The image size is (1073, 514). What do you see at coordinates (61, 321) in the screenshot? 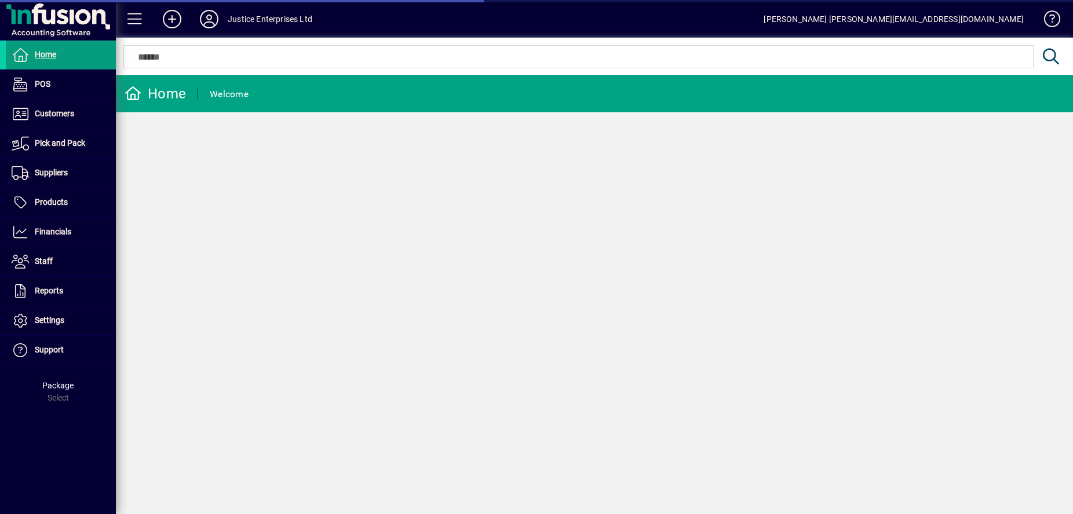
I see `a: Settings` at bounding box center [61, 321].